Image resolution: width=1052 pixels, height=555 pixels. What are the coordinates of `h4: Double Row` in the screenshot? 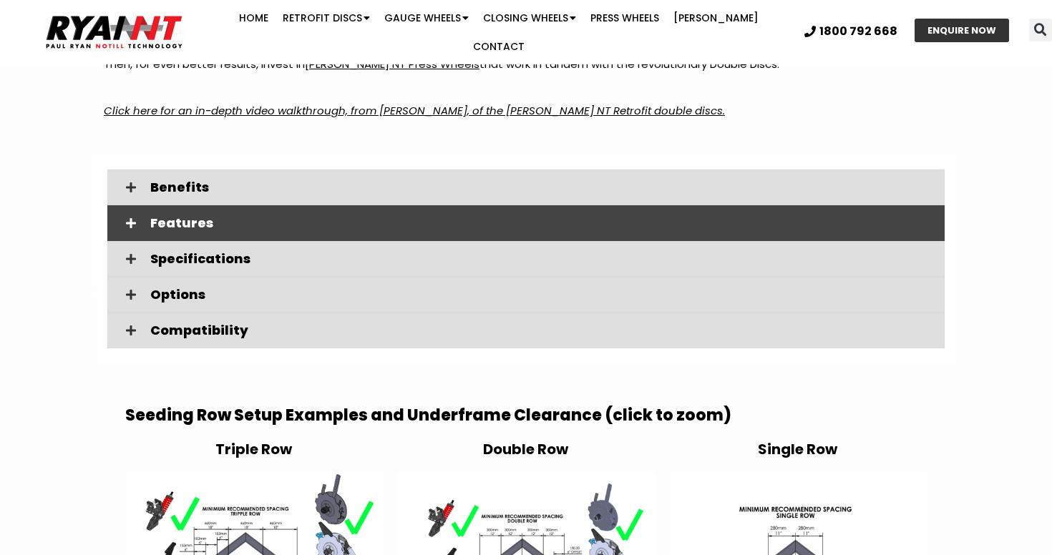 It's located at (526, 449).